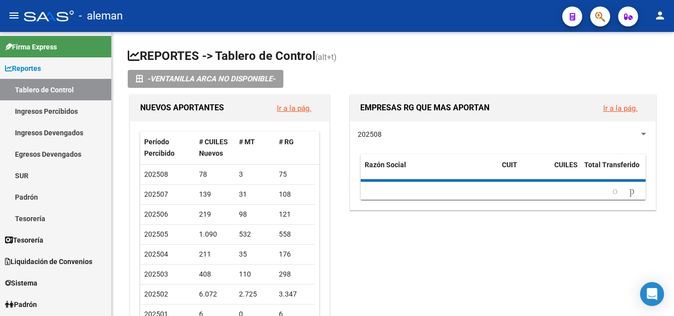 The height and width of the screenshot is (316, 674). What do you see at coordinates (385, 165) in the screenshot?
I see `span: Razón Social` at bounding box center [385, 165].